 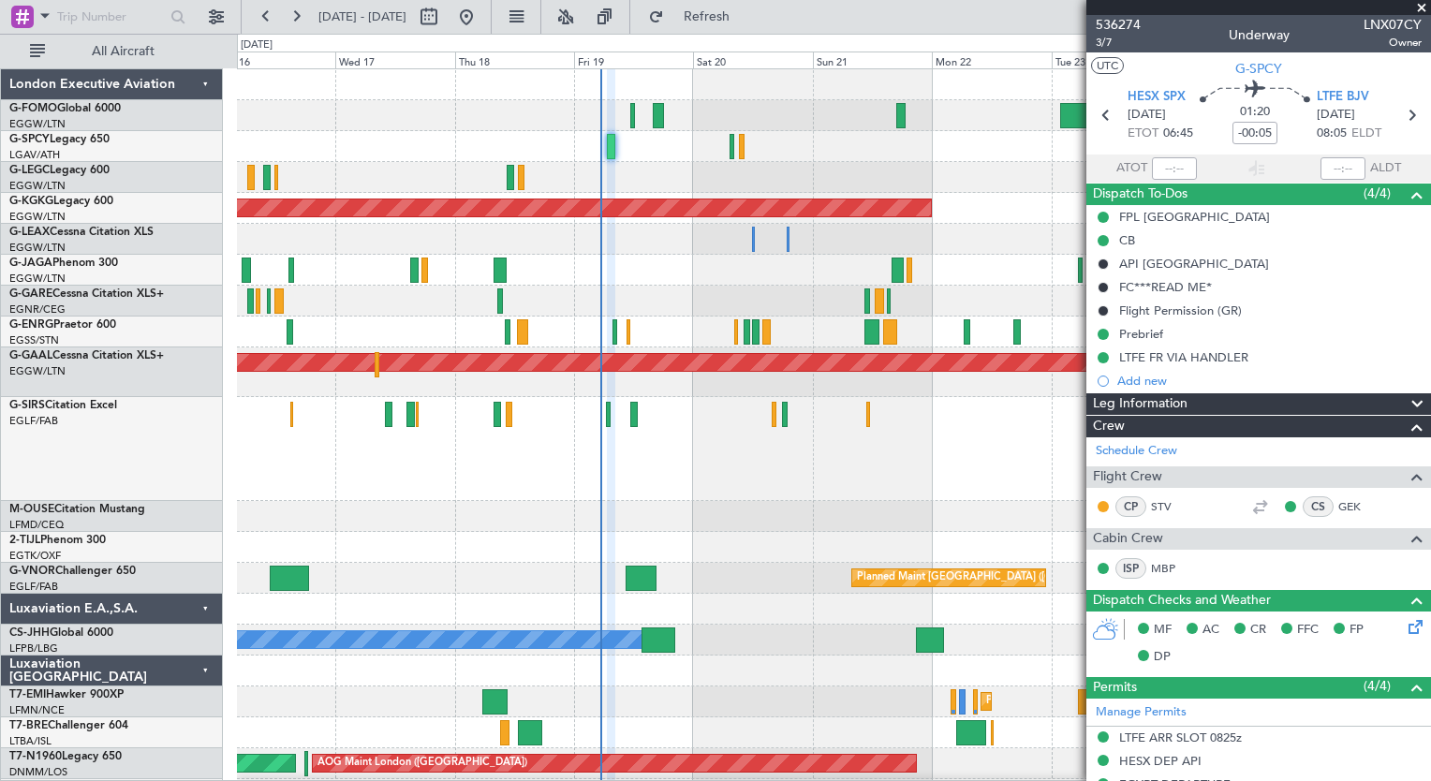 What do you see at coordinates (1157, 97) in the screenshot?
I see `span: HESX SPX` at bounding box center [1157, 97].